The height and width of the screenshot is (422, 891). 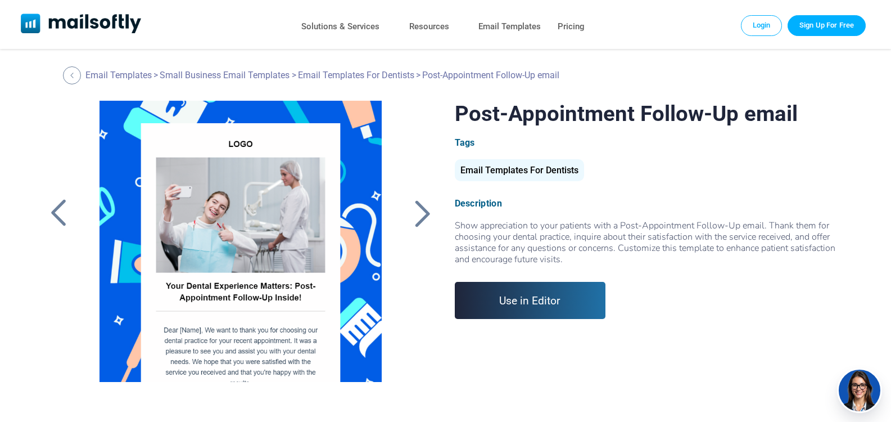 What do you see at coordinates (340, 26) in the screenshot?
I see `a: Solutions & Services` at bounding box center [340, 26].